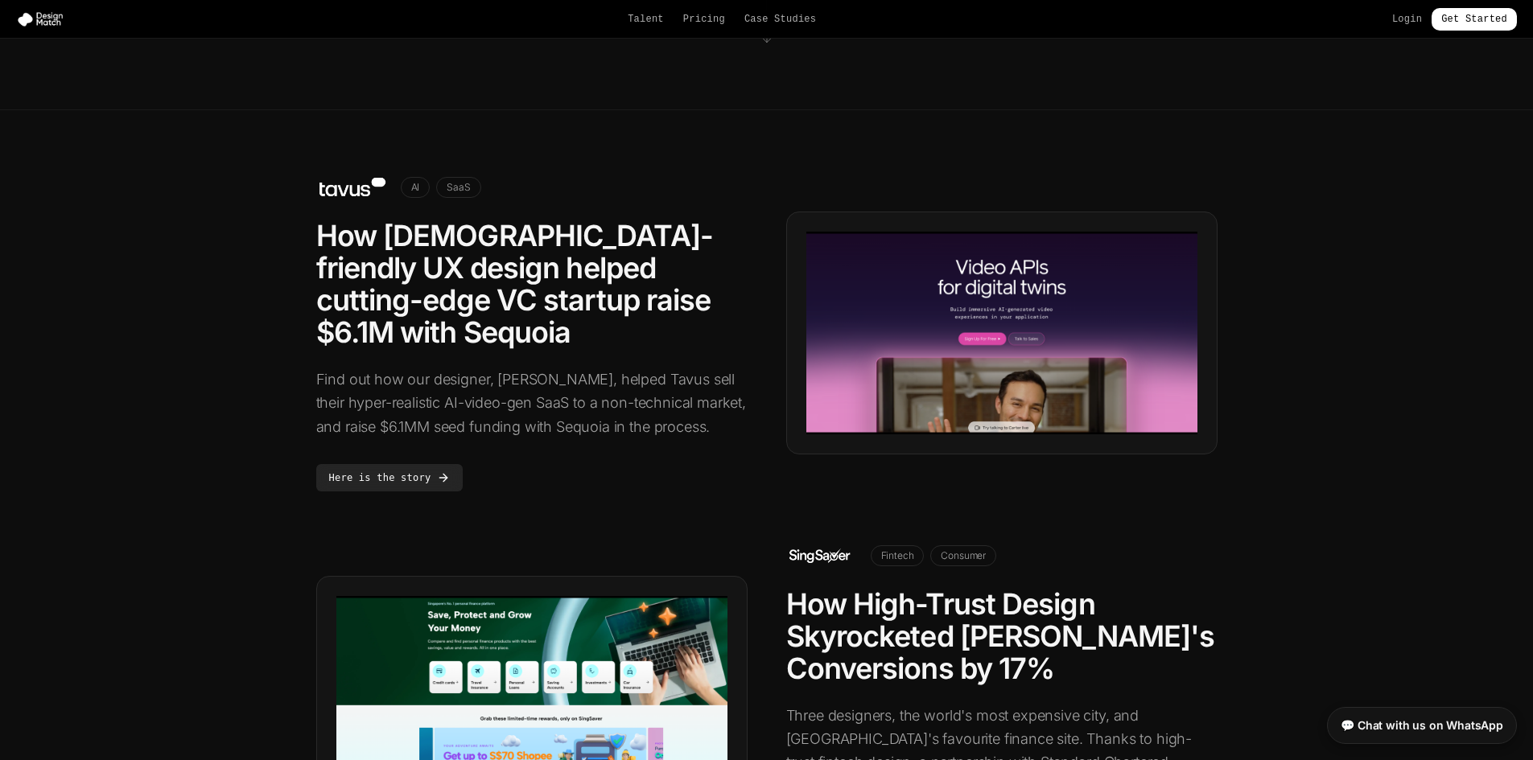  Describe the element at coordinates (704, 19) in the screenshot. I see `a: Pricing` at that location.